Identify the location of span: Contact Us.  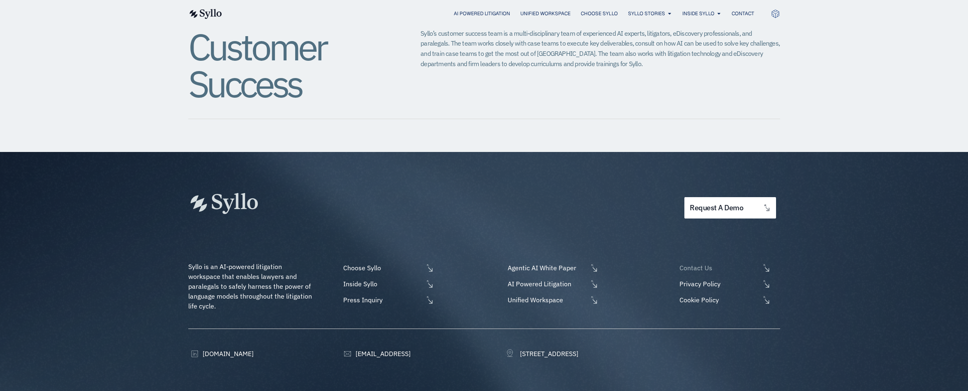
(718, 268).